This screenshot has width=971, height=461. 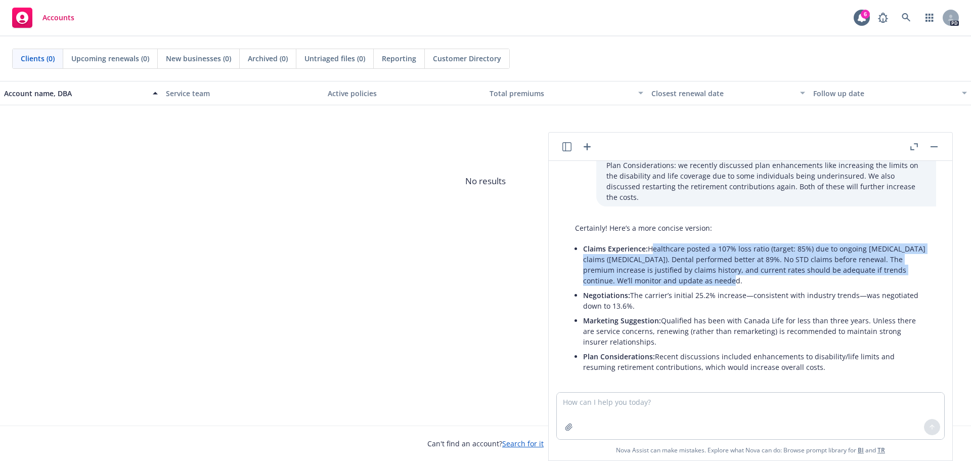 What do you see at coordinates (399, 58) in the screenshot?
I see `span: Reporting` at bounding box center [399, 58].